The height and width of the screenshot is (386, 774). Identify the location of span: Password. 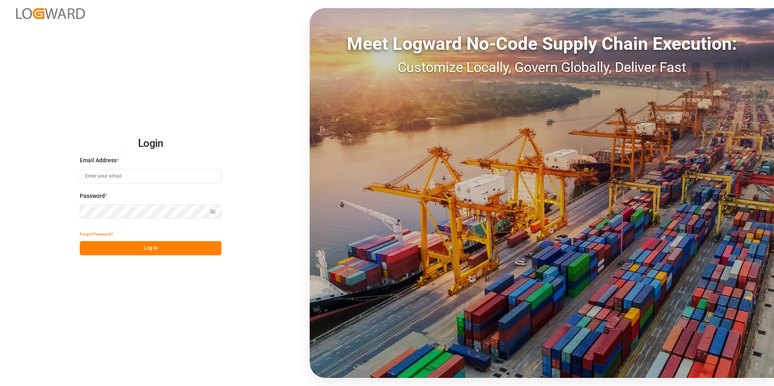
(92, 196).